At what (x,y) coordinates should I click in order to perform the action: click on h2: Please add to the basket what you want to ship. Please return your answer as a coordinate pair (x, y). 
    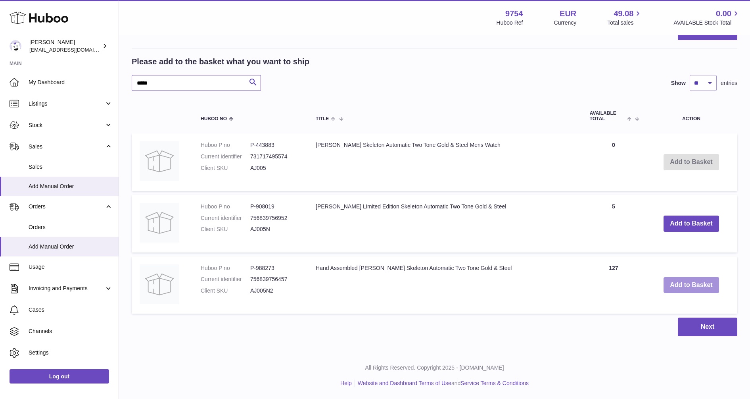
    Looking at the image, I should click on (221, 61).